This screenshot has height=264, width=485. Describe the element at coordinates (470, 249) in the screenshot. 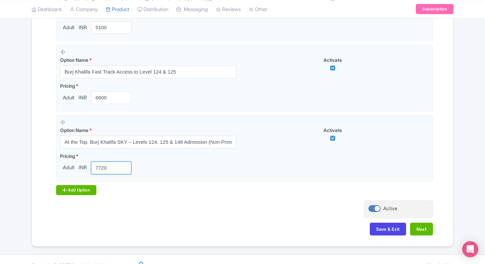

I see `div: Open Intercom Messenger` at that location.